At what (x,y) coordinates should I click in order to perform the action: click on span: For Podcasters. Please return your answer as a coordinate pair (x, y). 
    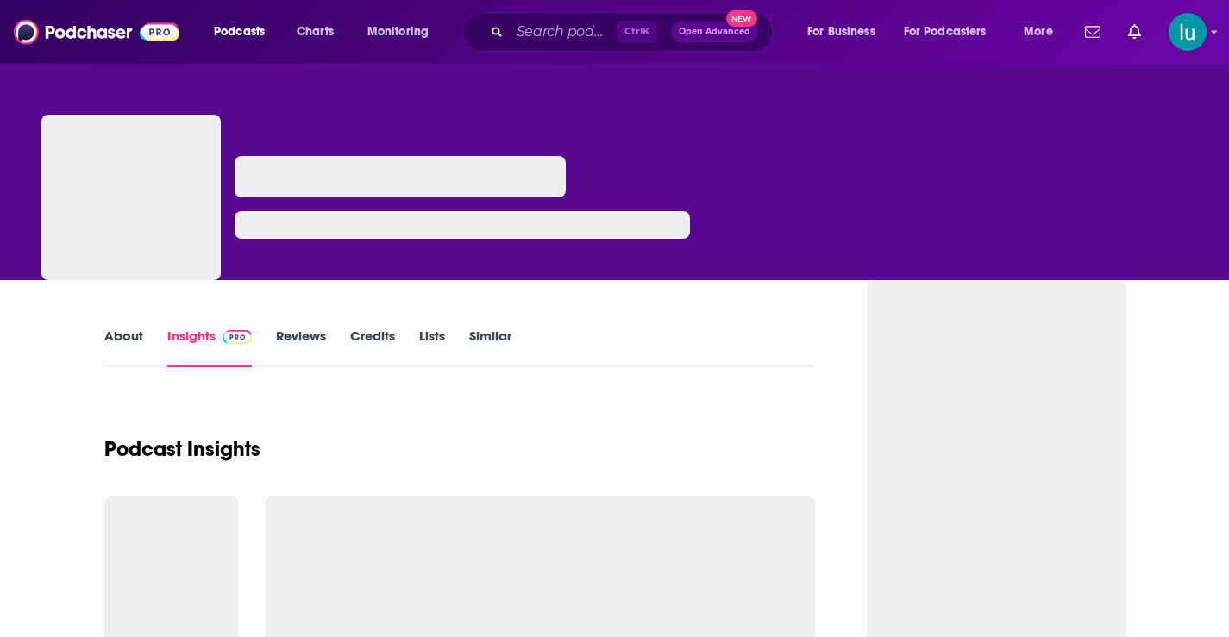
    Looking at the image, I should click on (945, 32).